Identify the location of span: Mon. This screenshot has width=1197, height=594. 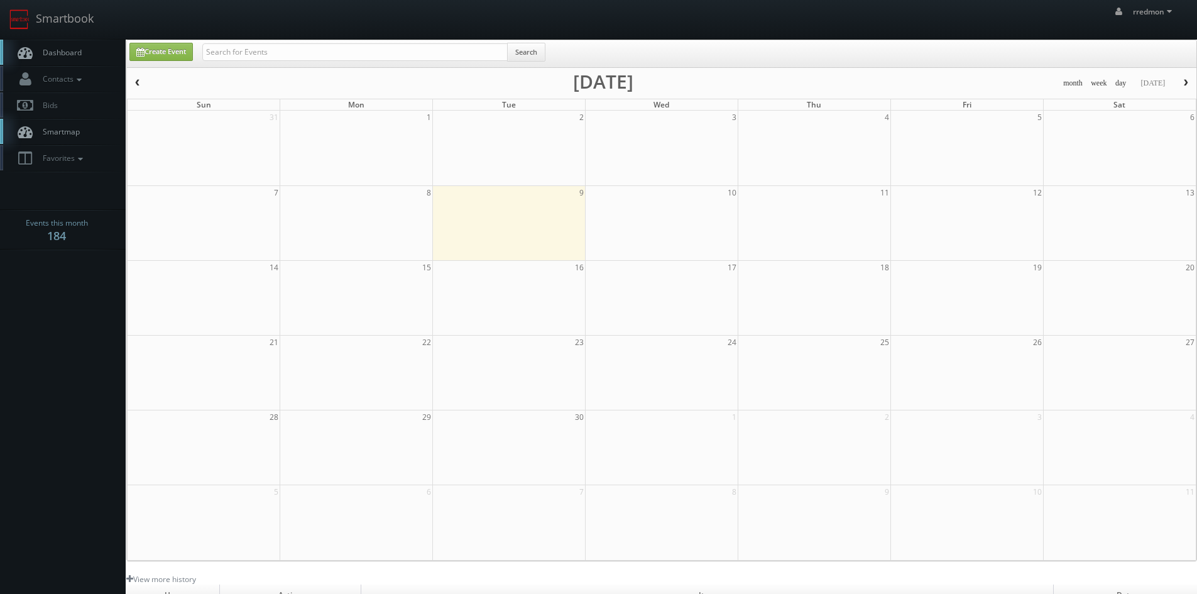
(356, 104).